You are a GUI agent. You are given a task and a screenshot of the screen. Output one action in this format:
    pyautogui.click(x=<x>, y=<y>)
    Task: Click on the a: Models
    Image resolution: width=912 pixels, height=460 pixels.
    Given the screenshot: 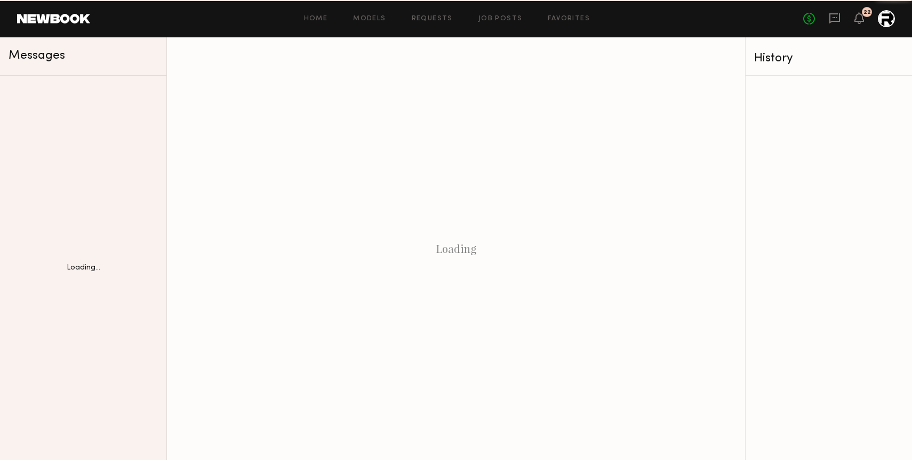 What is the action you would take?
    pyautogui.click(x=369, y=19)
    